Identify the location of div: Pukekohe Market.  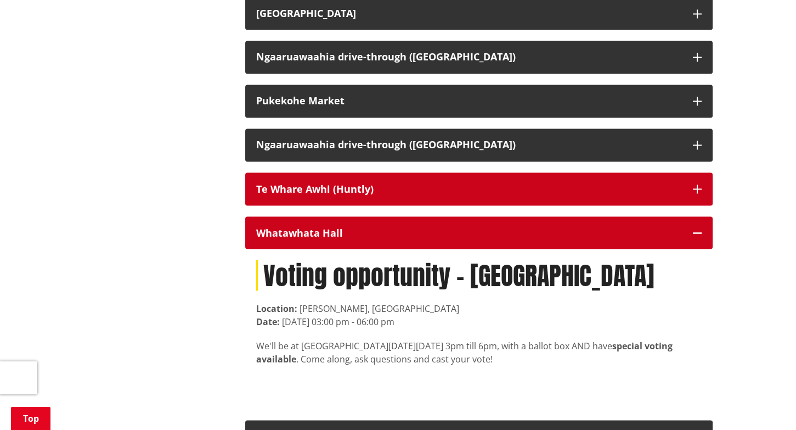
(469, 101).